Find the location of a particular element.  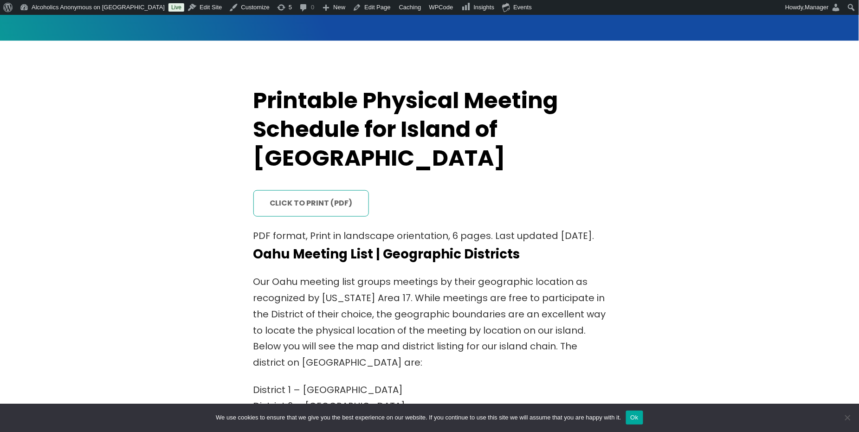

button: Ok is located at coordinates (634, 418).